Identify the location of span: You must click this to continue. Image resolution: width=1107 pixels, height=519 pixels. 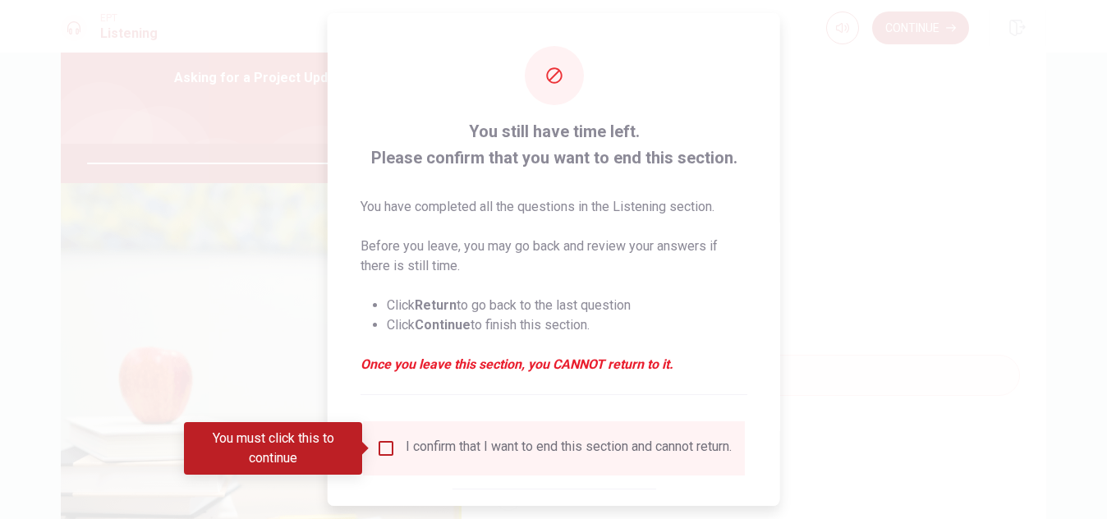
(386, 448).